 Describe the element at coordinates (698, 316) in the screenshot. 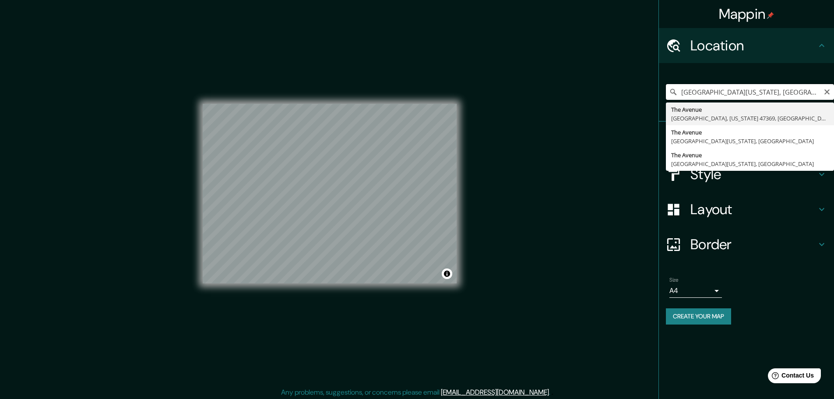

I see `button: Create your map` at that location.